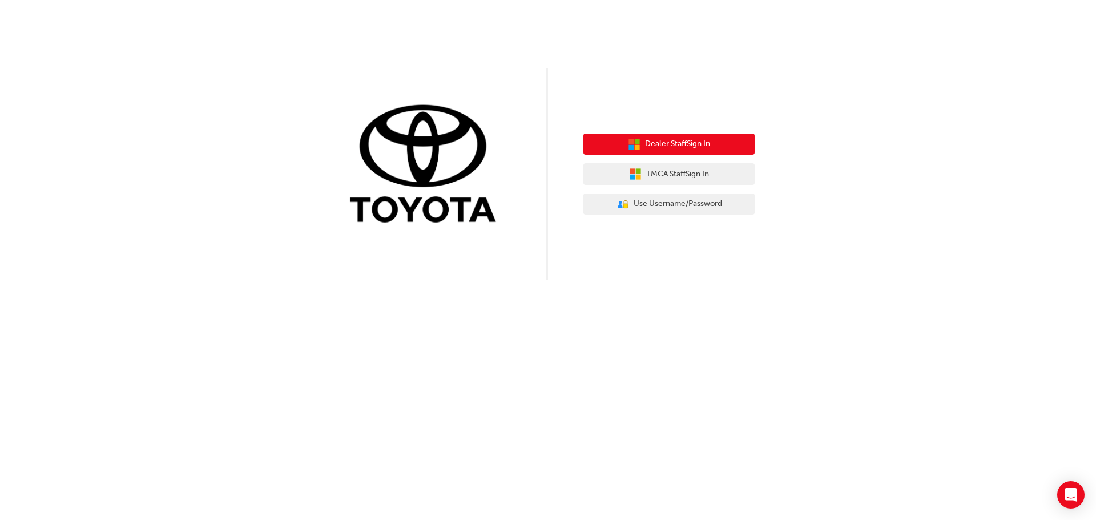 The width and height of the screenshot is (1096, 520). What do you see at coordinates (678, 144) in the screenshot?
I see `span: Dealer Staff Sign In` at bounding box center [678, 144].